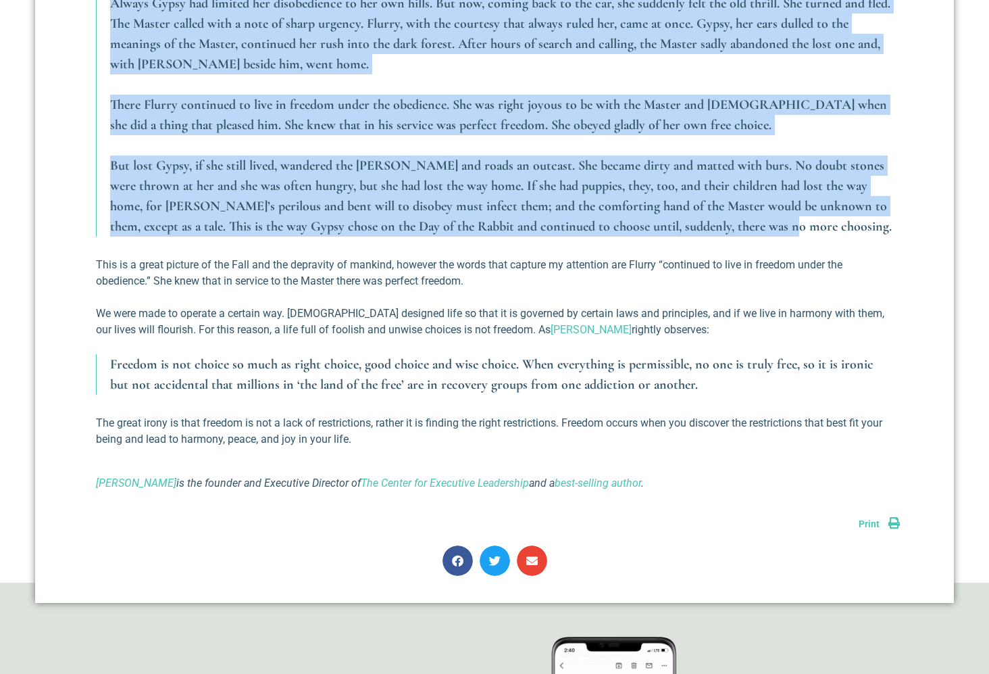 The image size is (989, 674). What do you see at coordinates (492, 374) in the screenshot?
I see `em: Freedom is not choice so much as right choice, good choice and wise choice. When everything is pe...` at bounding box center [492, 374].